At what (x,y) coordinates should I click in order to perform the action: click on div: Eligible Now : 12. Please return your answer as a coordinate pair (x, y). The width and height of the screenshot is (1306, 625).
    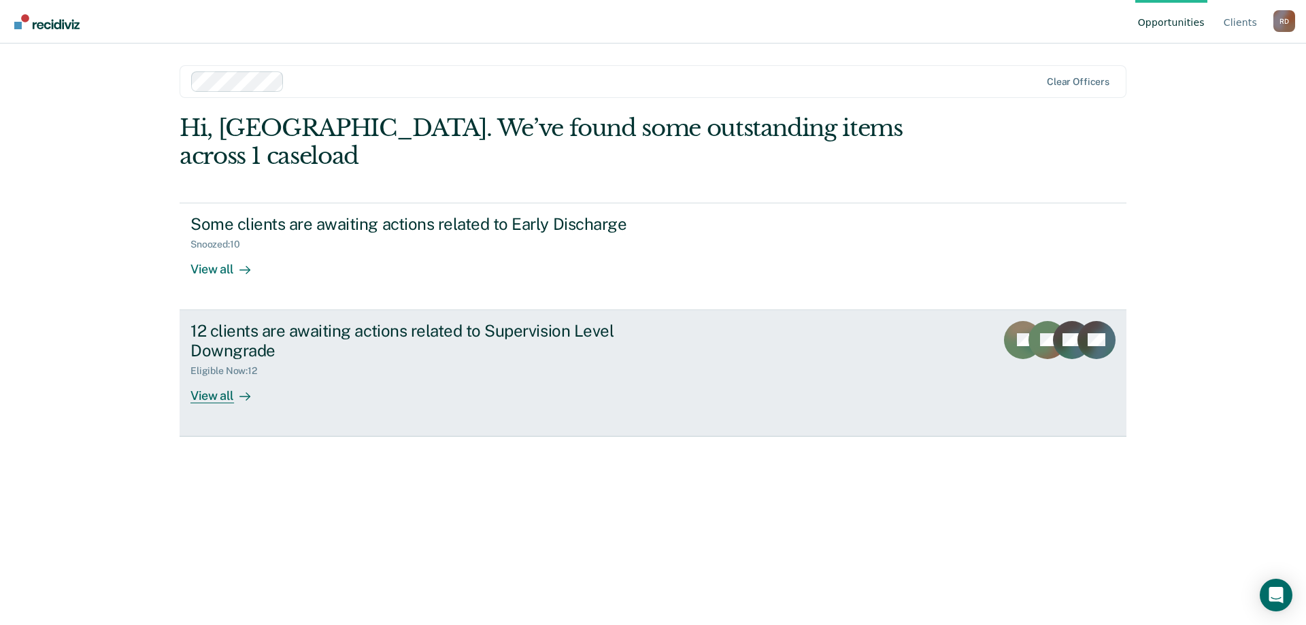
    Looking at the image, I should click on (229, 371).